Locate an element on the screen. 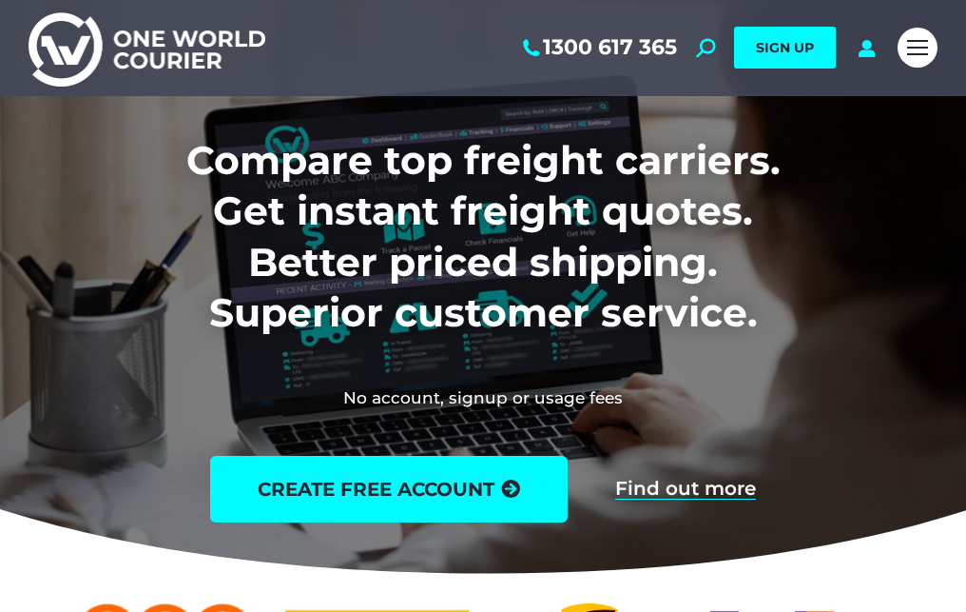 The image size is (966, 612). img: One World Courier is located at coordinates (146, 48).